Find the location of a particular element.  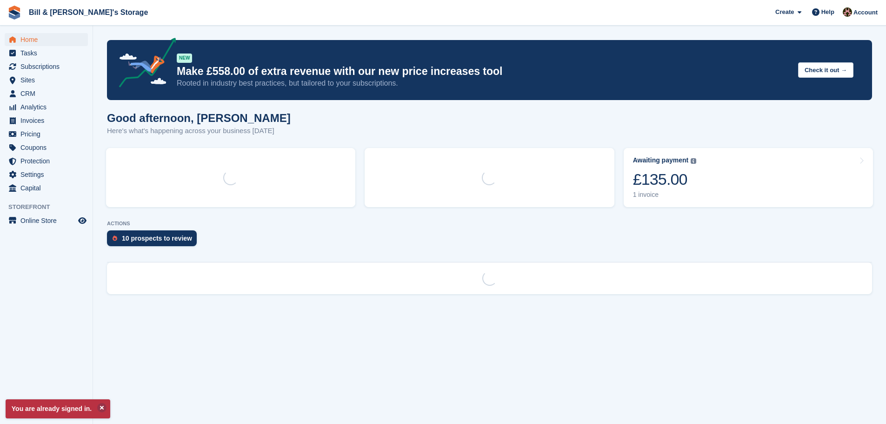

span: Home is located at coordinates (48, 40).